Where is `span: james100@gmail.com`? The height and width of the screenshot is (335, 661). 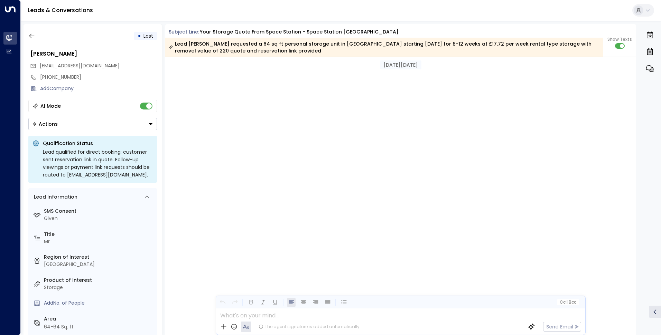 span: james100@gmail.com is located at coordinates (80, 66).